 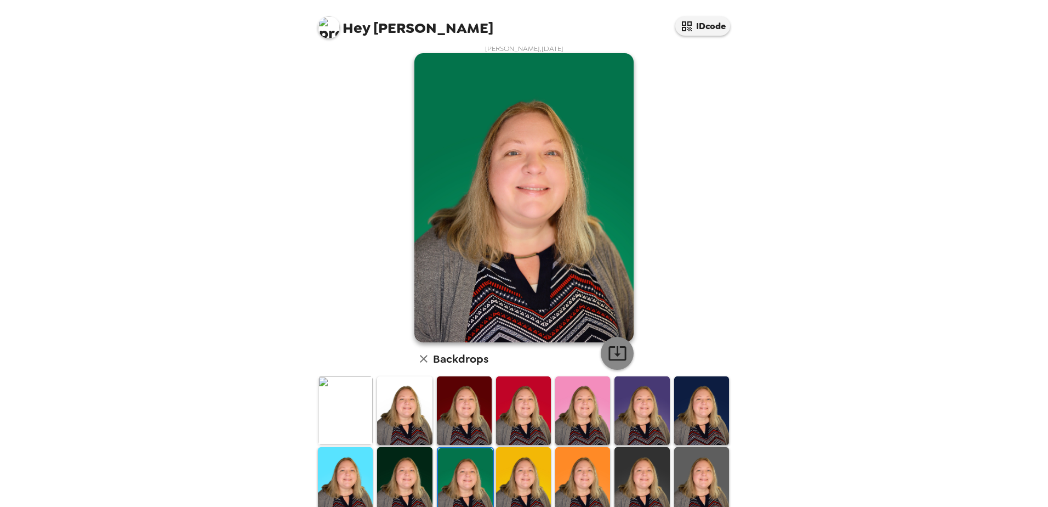 I want to click on img: profile pic, so click(x=329, y=27).